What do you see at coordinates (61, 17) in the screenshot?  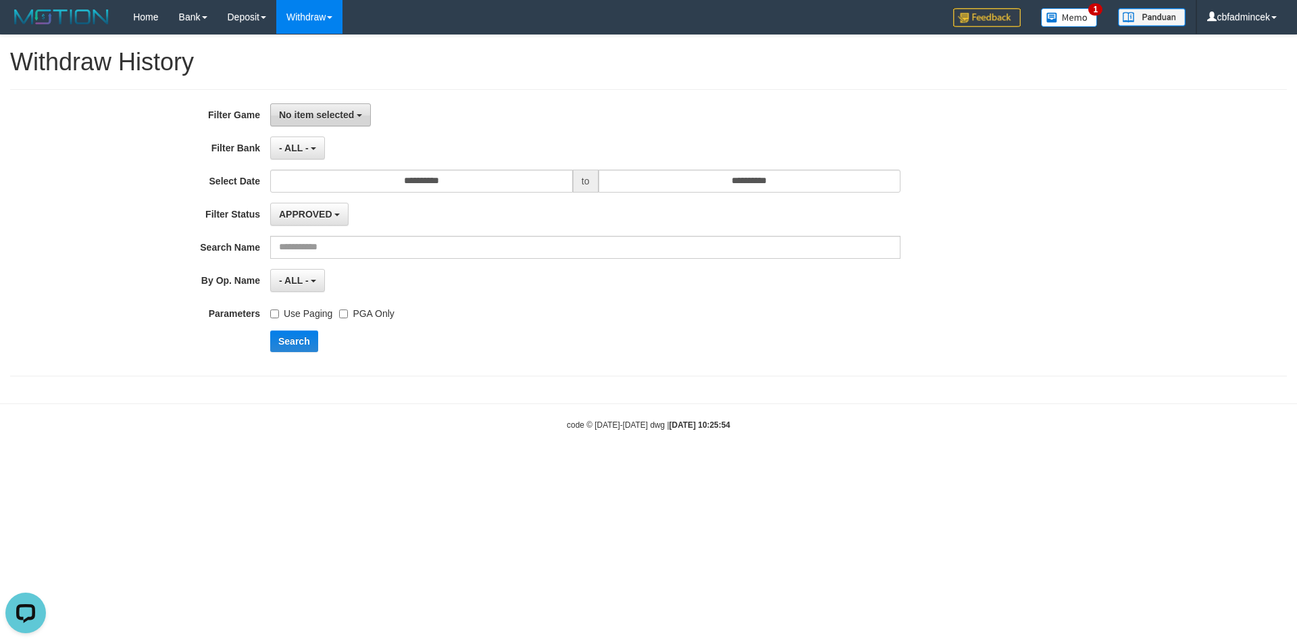 I see `img: MOTION_logo.png` at bounding box center [61, 17].